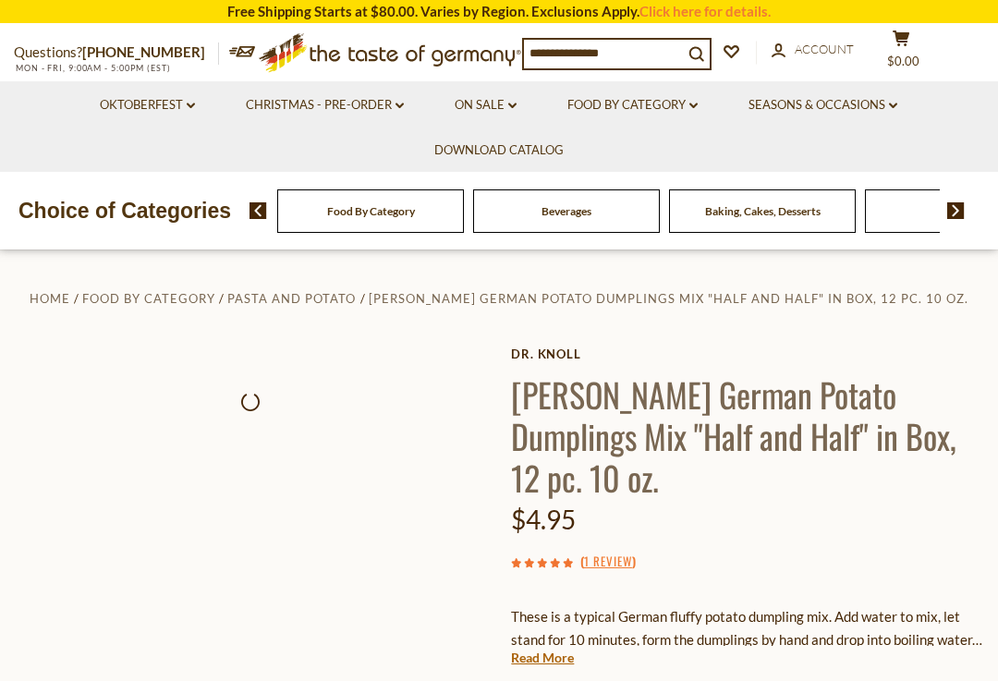 The height and width of the screenshot is (681, 998). What do you see at coordinates (291, 299) in the screenshot?
I see `a: Pasta and Potato` at bounding box center [291, 299].